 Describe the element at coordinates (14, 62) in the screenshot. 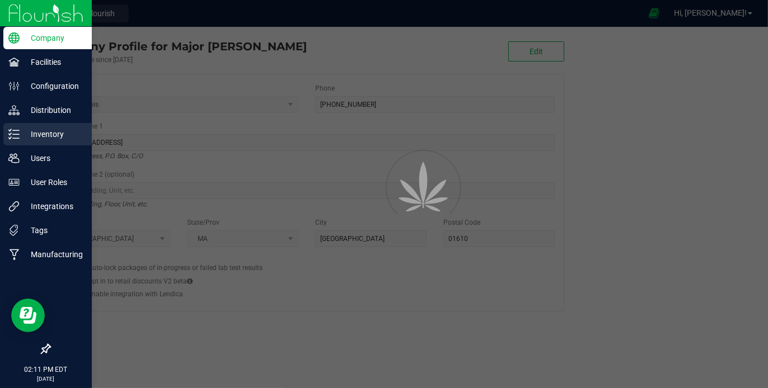

I see `inline-svg: Facilities` at that location.